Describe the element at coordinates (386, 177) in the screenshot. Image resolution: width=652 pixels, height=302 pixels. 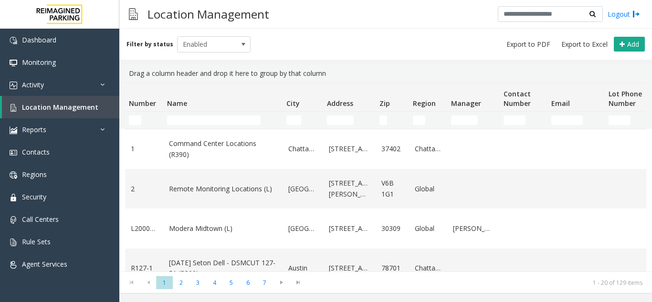
I see `div: Data table` at that location.